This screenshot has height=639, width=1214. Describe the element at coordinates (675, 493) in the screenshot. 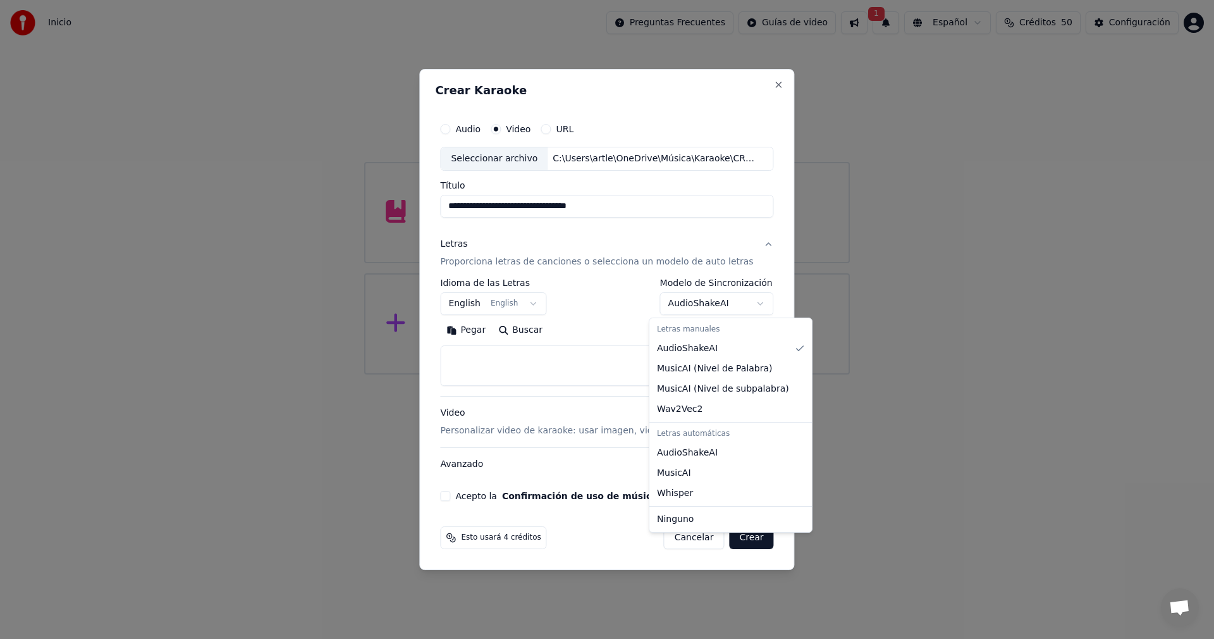

I see `span: Whisper` at that location.